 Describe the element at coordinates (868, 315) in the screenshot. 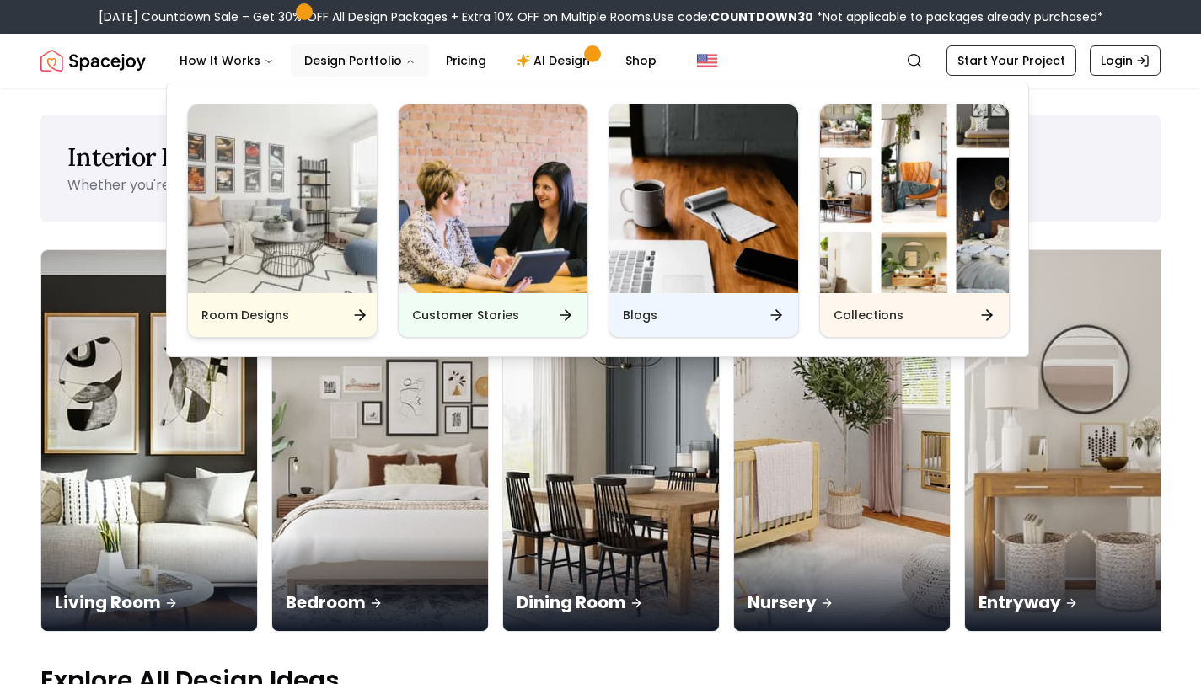

I see `h6: Collections` at that location.